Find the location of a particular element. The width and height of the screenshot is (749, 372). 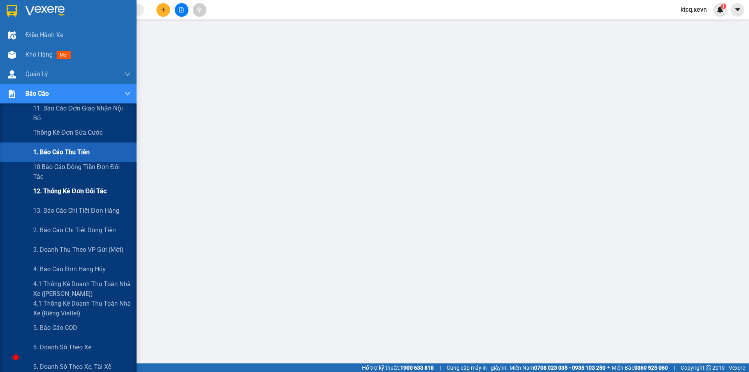

strong: 0708 023 035 - 0935 103 250 is located at coordinates (570, 368).